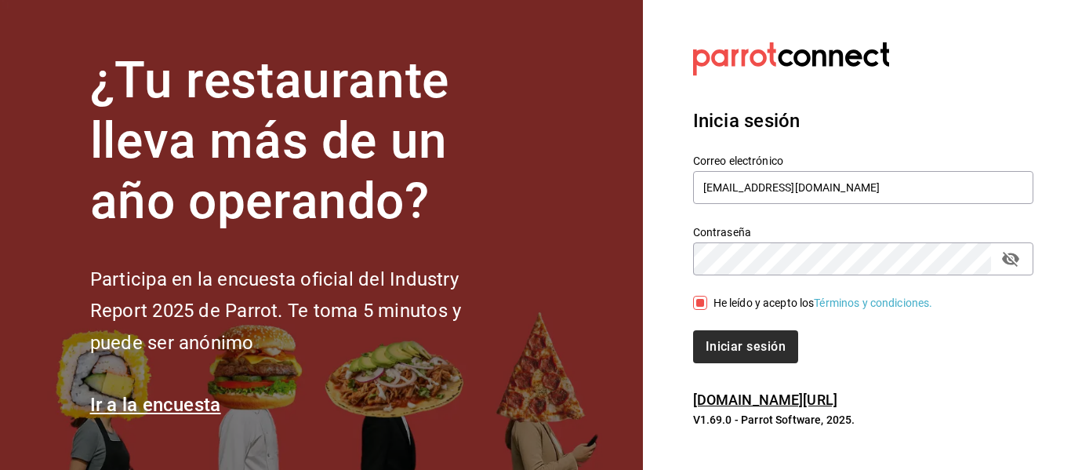 Image resolution: width=1071 pixels, height=470 pixels. I want to click on div: He leído y acepto los, so click(824, 303).